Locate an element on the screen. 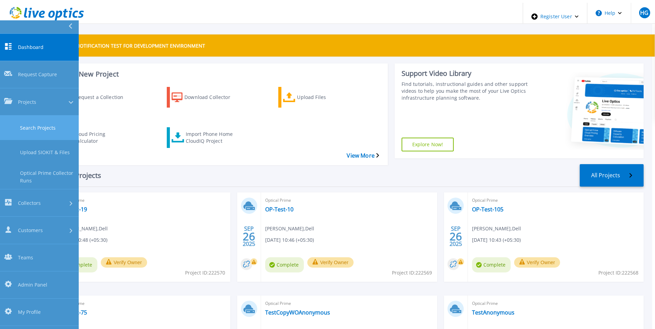 The width and height of the screenshot is (655, 329). span: Collectors is located at coordinates (29, 203).